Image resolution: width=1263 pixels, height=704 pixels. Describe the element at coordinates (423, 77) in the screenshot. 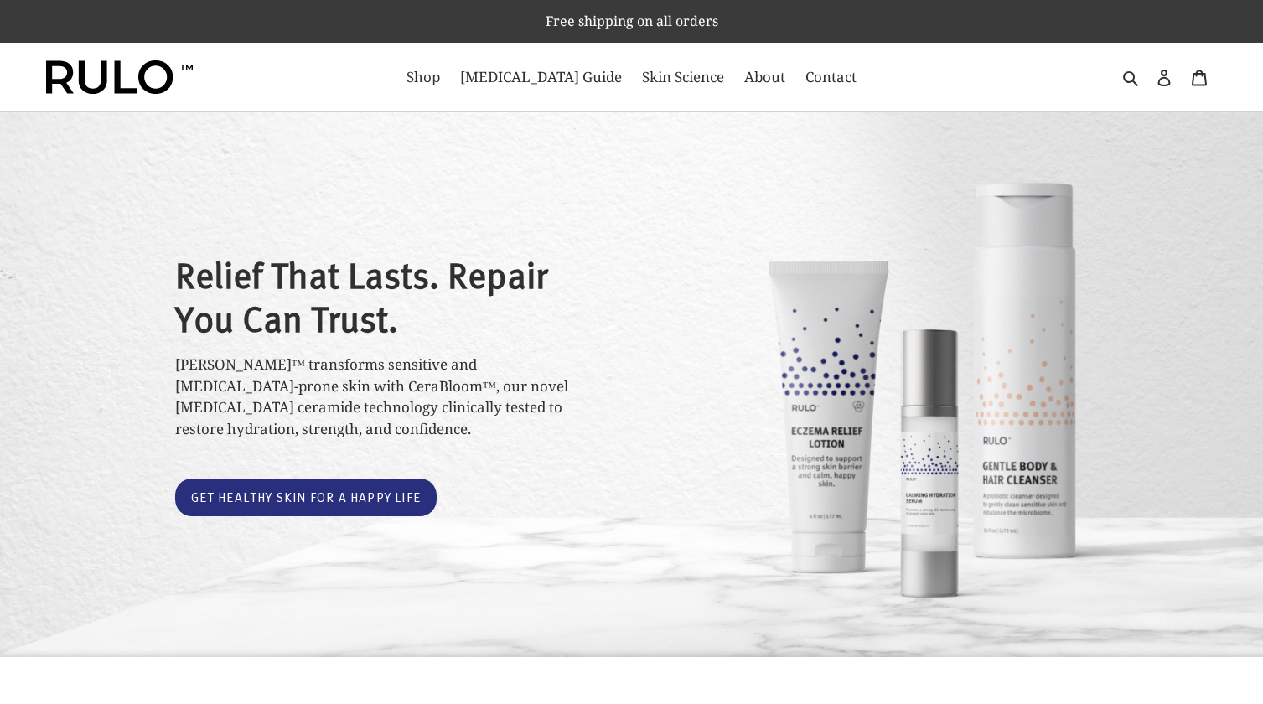

I see `span: Shop` at that location.